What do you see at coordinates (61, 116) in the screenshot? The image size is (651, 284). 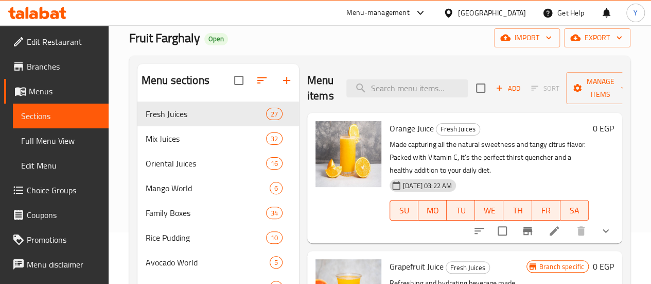 I see `span: Sections` at bounding box center [61, 116].